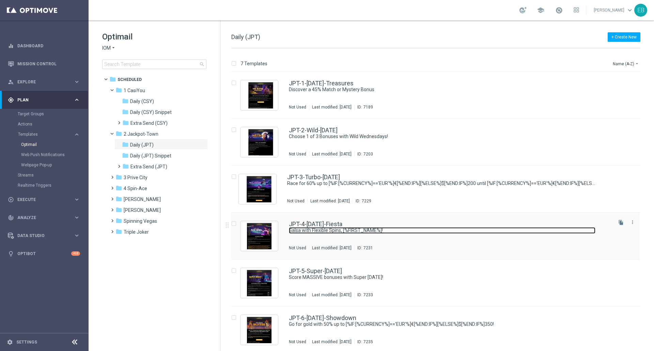  Describe the element at coordinates (149, 167) in the screenshot. I see `span: Extra Send (JPT)` at that location.